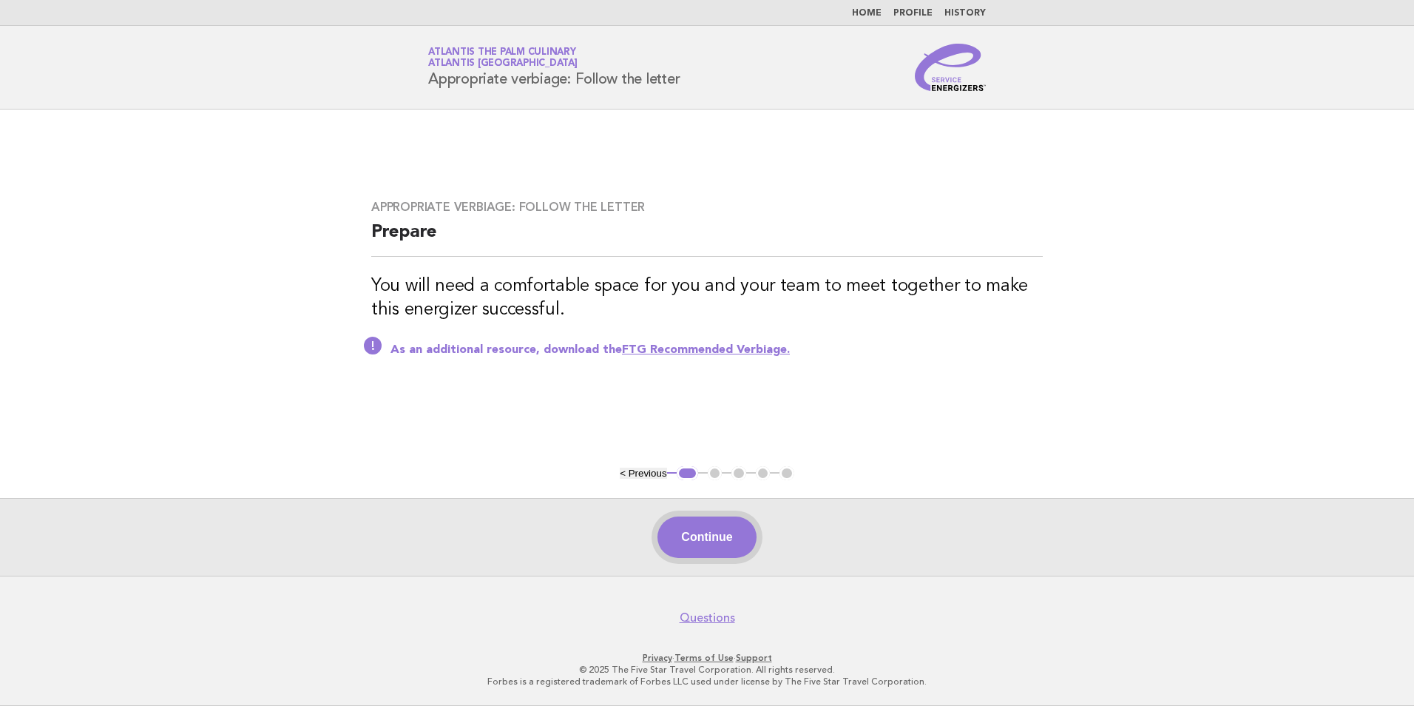 The width and height of the screenshot is (1414, 706). What do you see at coordinates (717, 350) in the screenshot?
I see `p: As an additional resource, download the` at bounding box center [717, 350].